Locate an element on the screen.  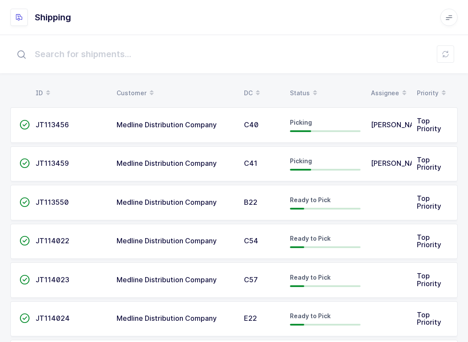
h1: Shipping is located at coordinates (53, 17).